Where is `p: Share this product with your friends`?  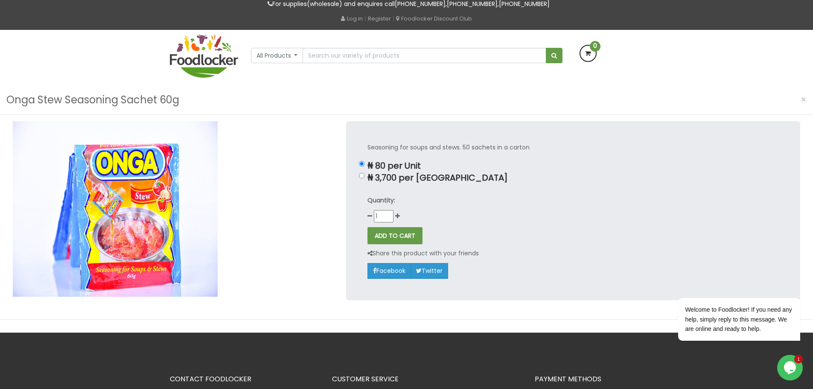
p: Share this product with your friends is located at coordinates (423, 253).